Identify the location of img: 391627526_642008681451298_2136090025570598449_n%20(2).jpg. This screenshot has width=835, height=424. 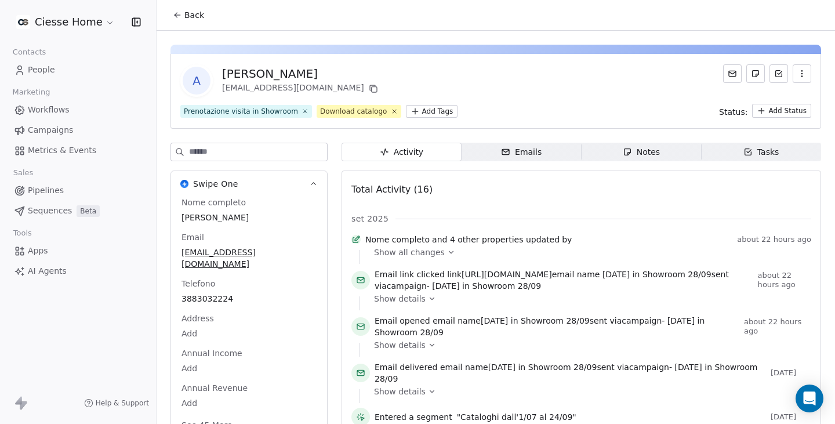
(23, 22).